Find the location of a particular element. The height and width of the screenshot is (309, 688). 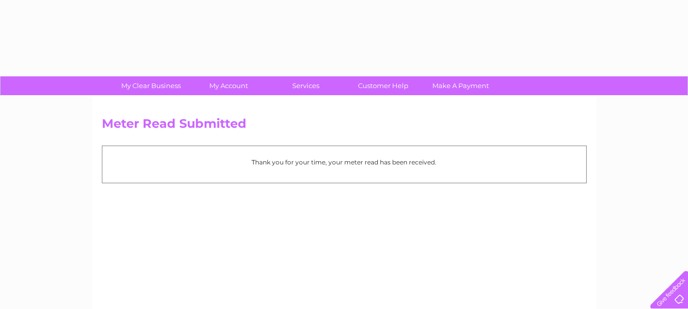

p: Thank you for your time, your meter read has been received. is located at coordinates (344, 162).